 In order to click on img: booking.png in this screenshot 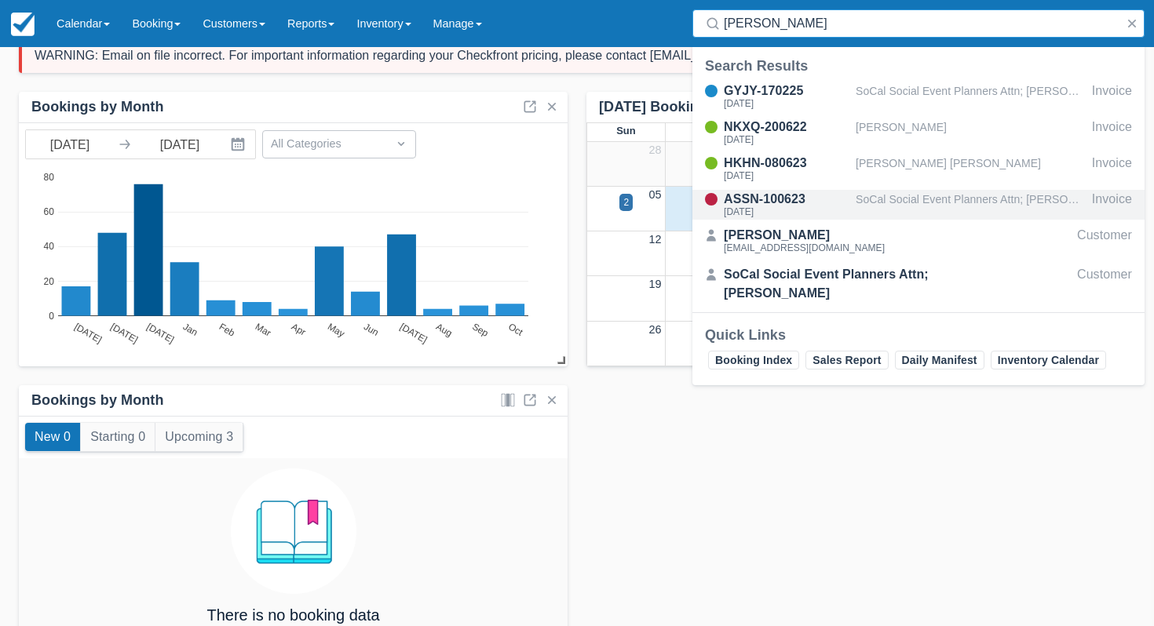, I will do `click(294, 531)`.